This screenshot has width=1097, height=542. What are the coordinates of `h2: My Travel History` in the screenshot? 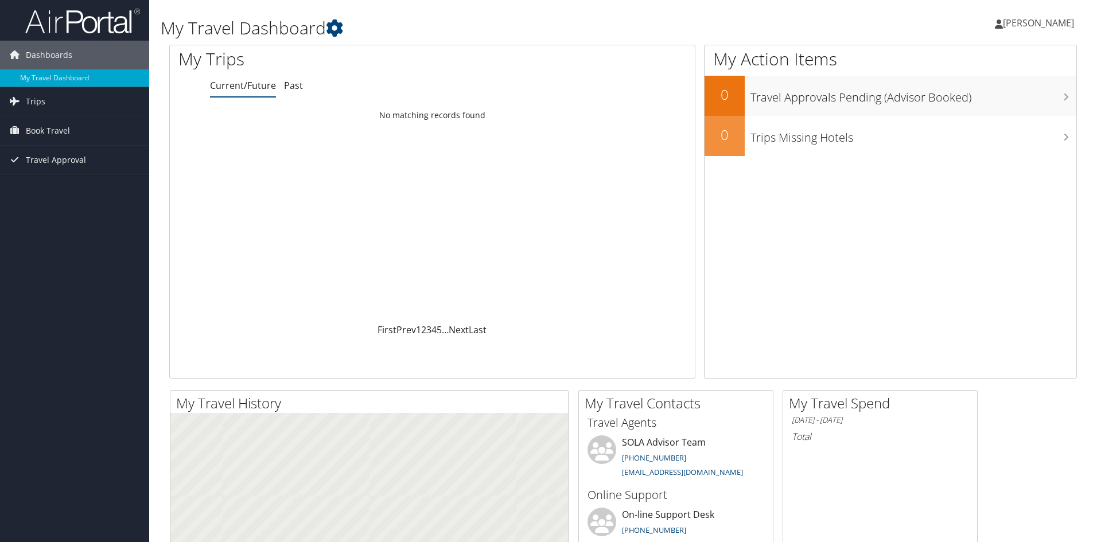 It's located at (372, 403).